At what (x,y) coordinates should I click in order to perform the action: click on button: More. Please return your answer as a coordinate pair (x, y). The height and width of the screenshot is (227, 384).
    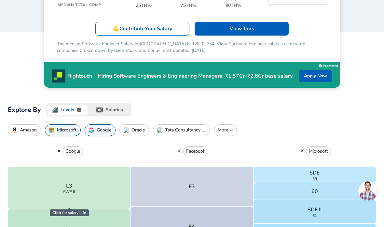
    Looking at the image, I should click on (225, 130).